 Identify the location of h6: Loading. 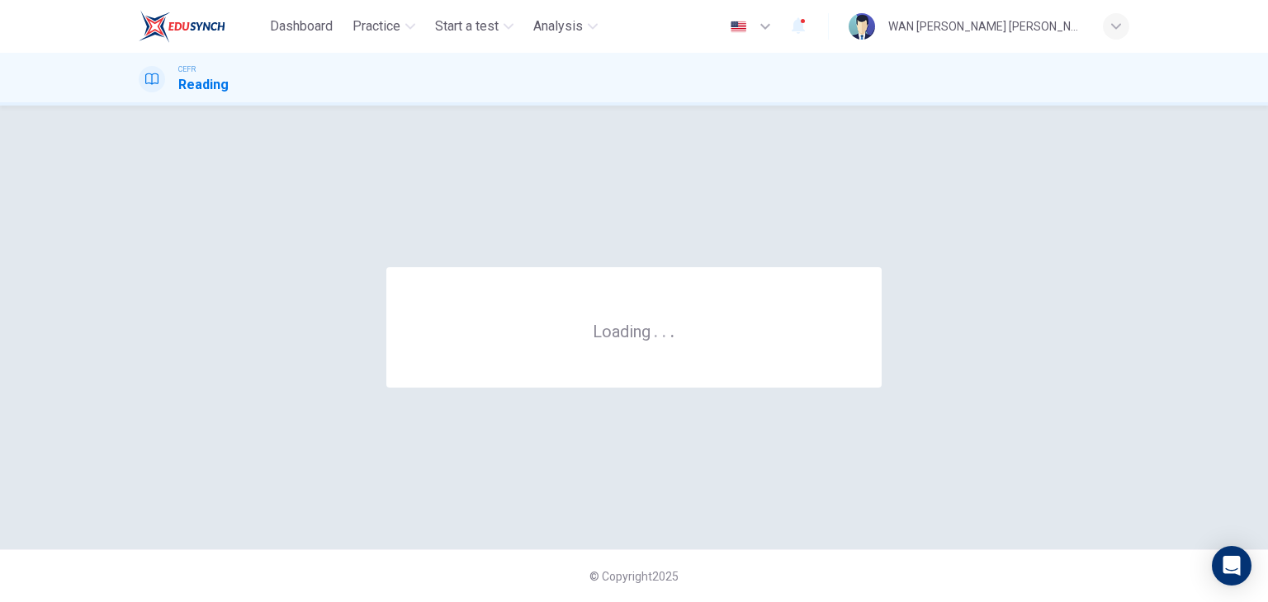
(634, 331).